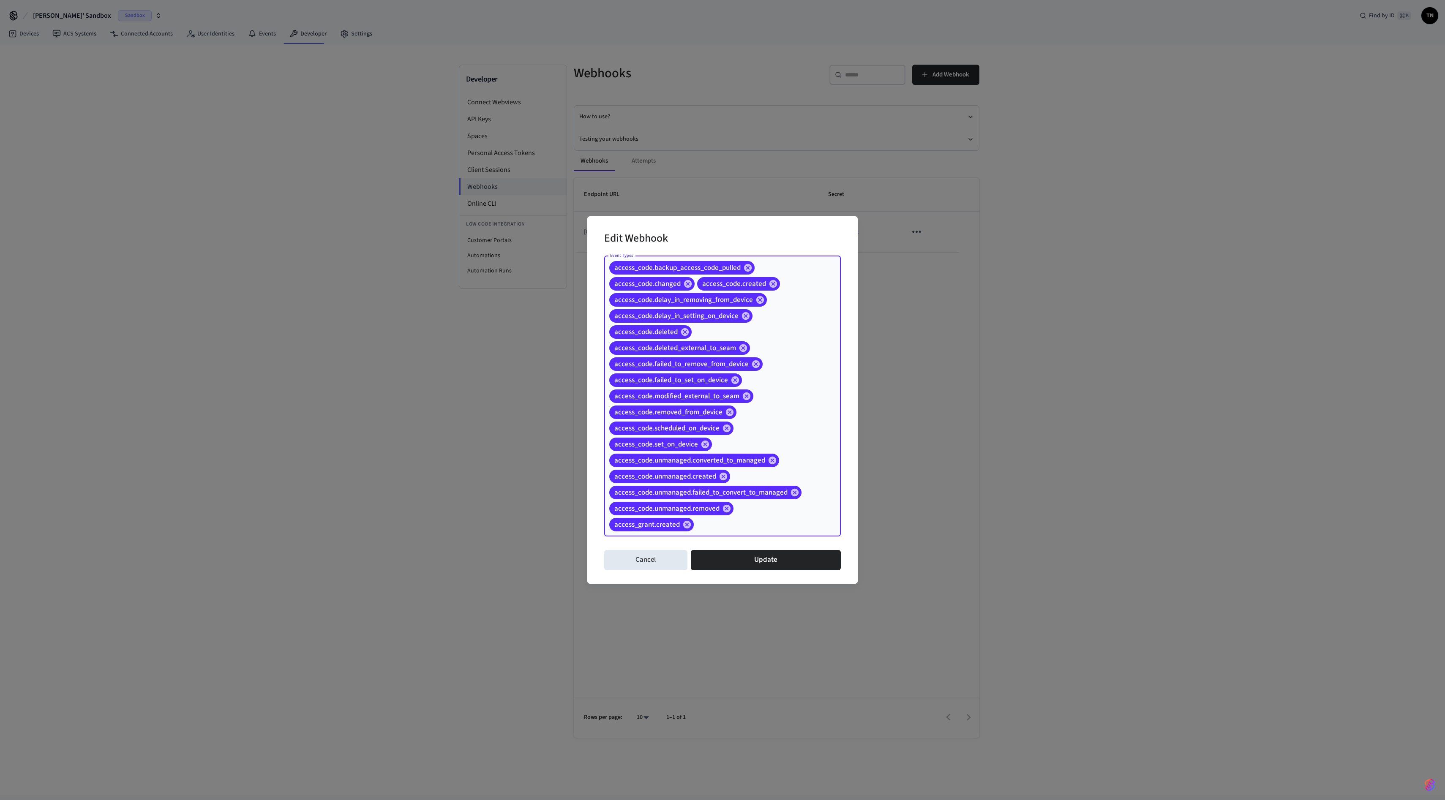 Image resolution: width=1445 pixels, height=800 pixels. What do you see at coordinates (682, 268) in the screenshot?
I see `div: access_code.backup_access_code_pulled` at bounding box center [682, 268].